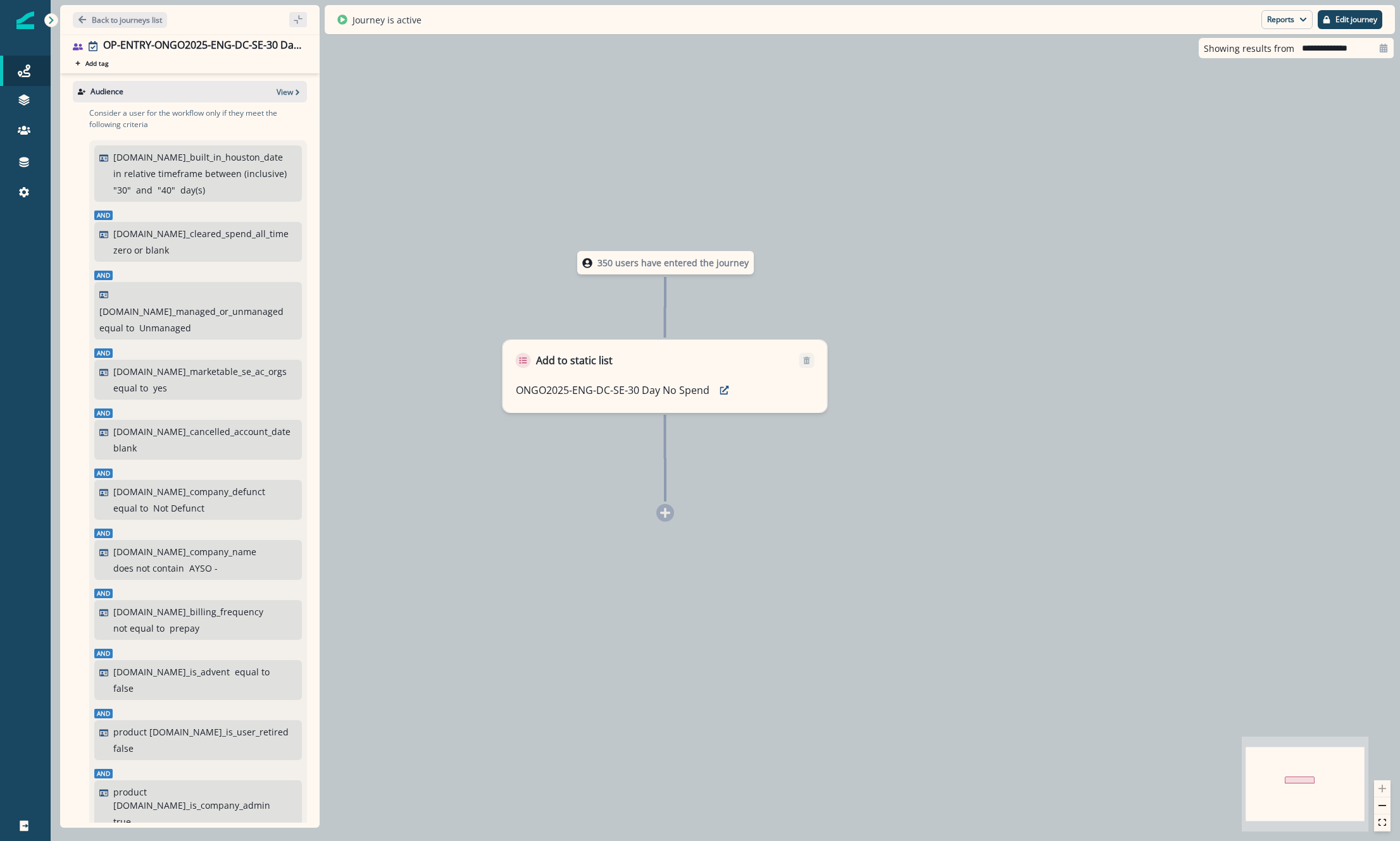  I want to click on p: Showing results from, so click(1249, 48).